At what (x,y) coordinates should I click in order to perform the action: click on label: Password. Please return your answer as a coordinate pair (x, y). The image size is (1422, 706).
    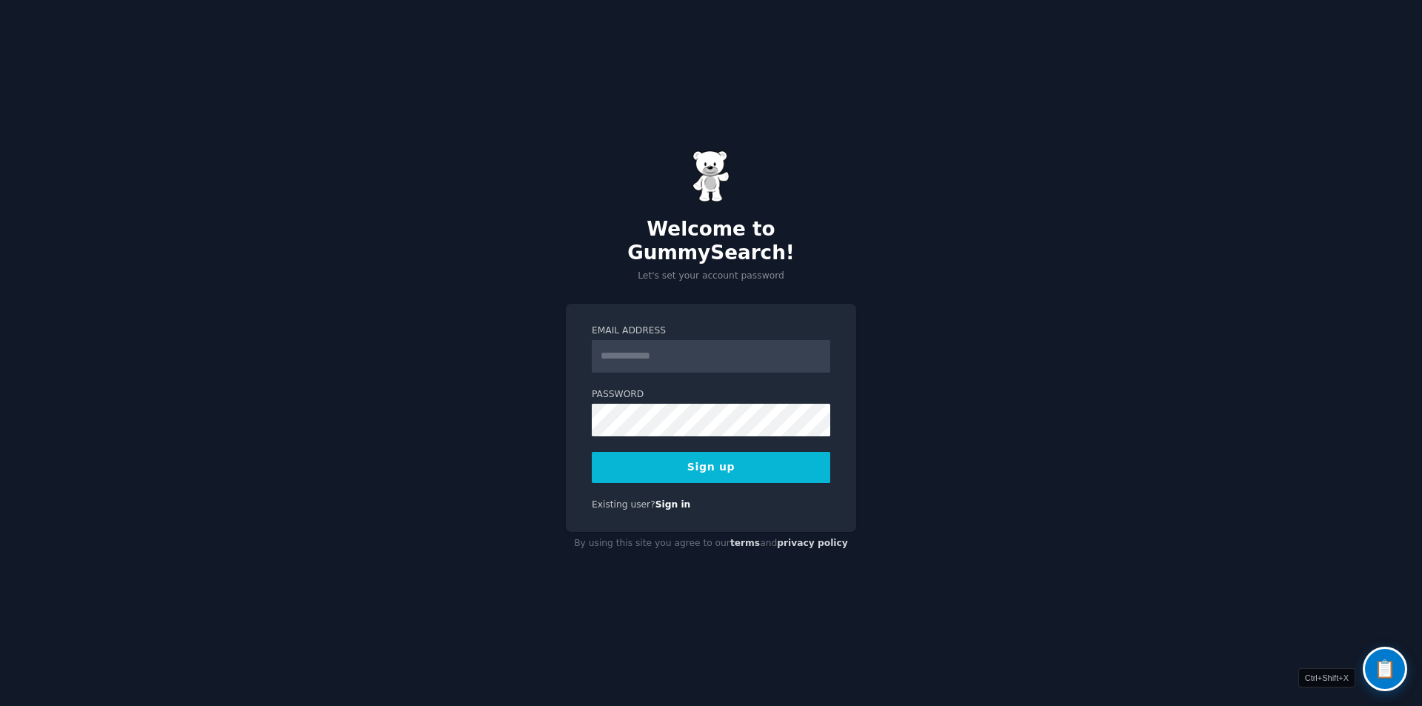
    Looking at the image, I should click on (711, 395).